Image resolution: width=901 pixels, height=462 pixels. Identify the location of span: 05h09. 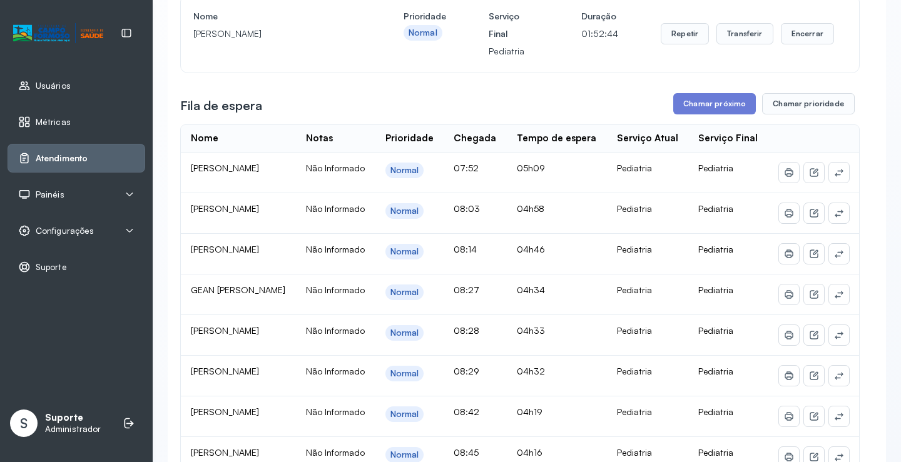
(530, 168).